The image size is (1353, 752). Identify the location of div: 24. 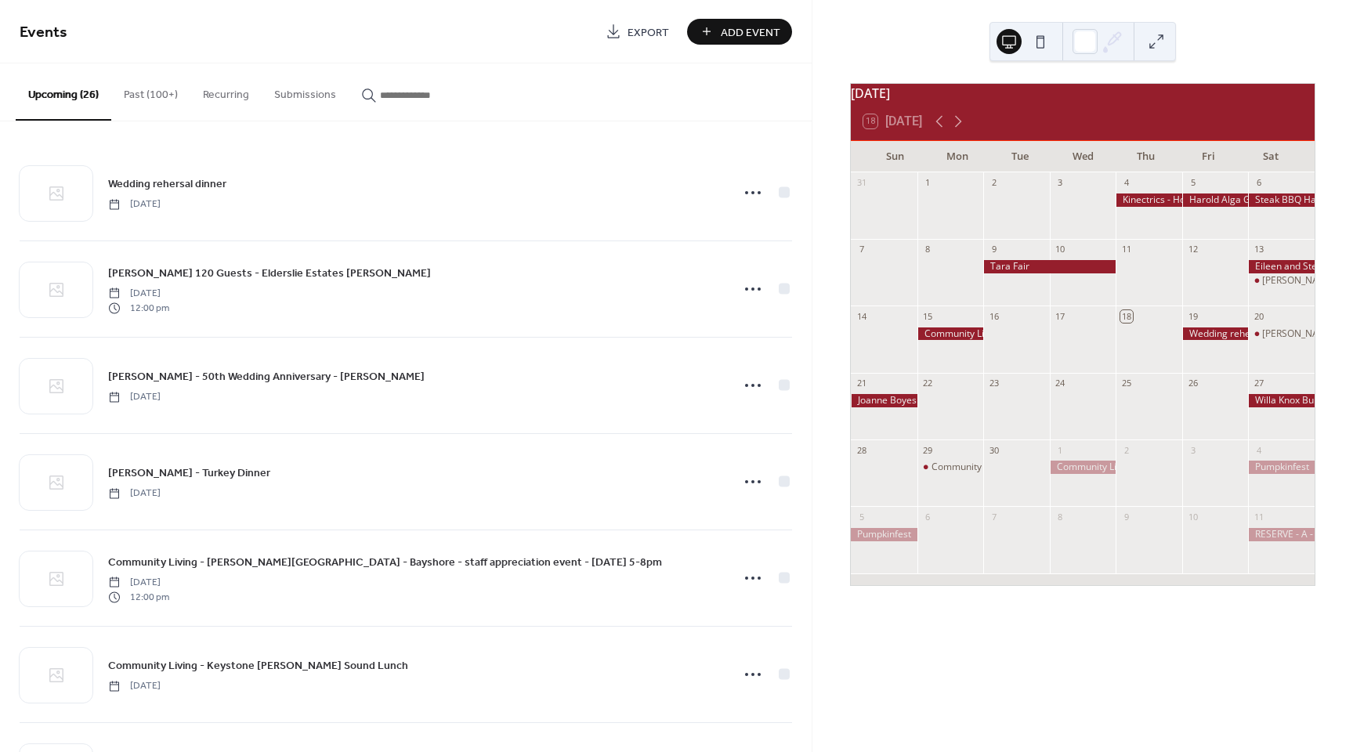
(1060, 383).